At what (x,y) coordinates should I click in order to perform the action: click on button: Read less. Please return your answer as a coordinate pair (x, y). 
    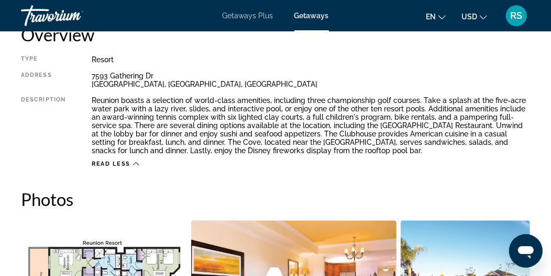
    Looking at the image, I should click on (115, 164).